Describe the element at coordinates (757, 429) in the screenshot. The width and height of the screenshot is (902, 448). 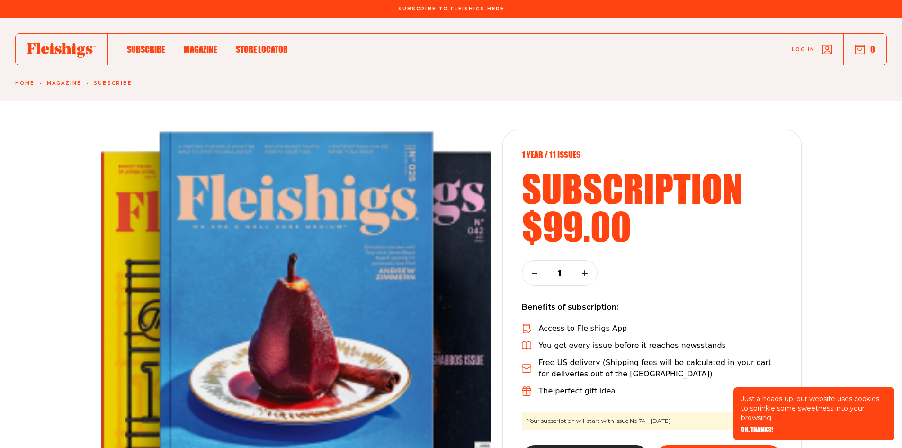
I see `span: OK, THANKS!` at that location.